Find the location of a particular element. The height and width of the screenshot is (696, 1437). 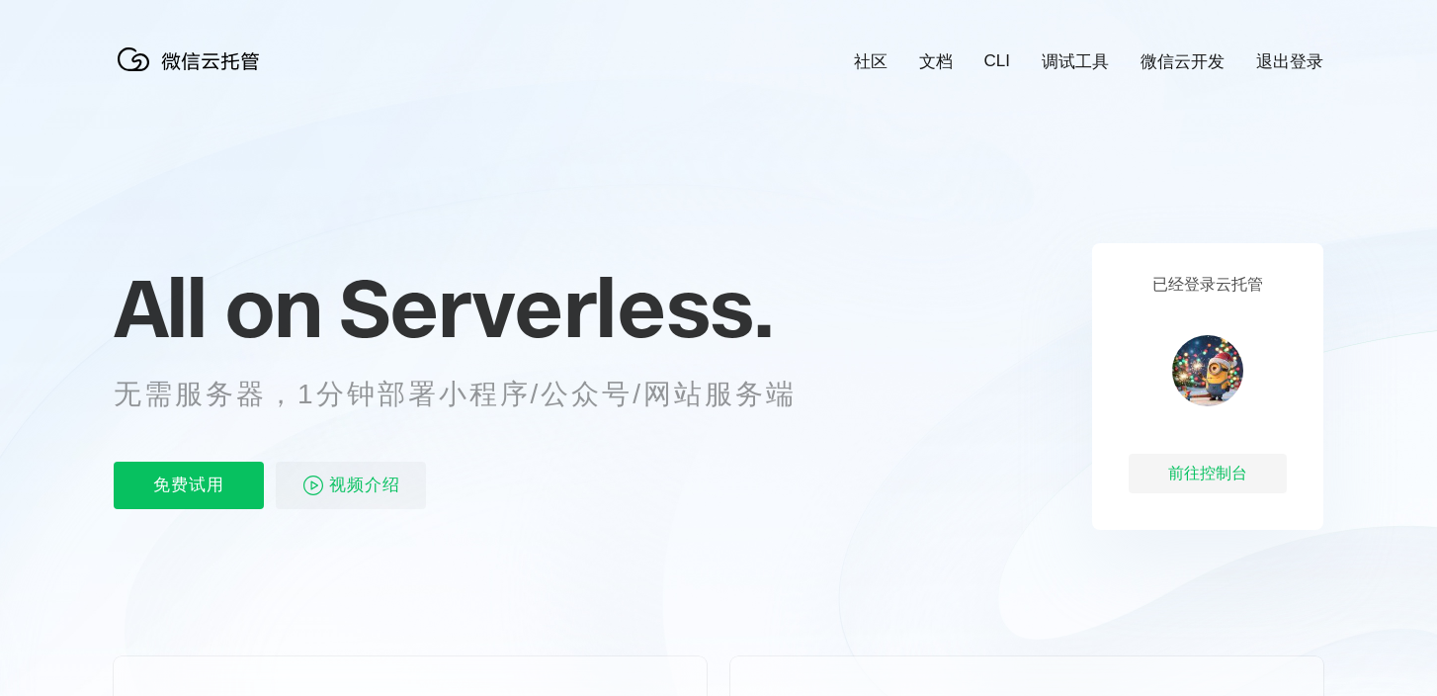

a: 退出登录 is located at coordinates (1290, 61).